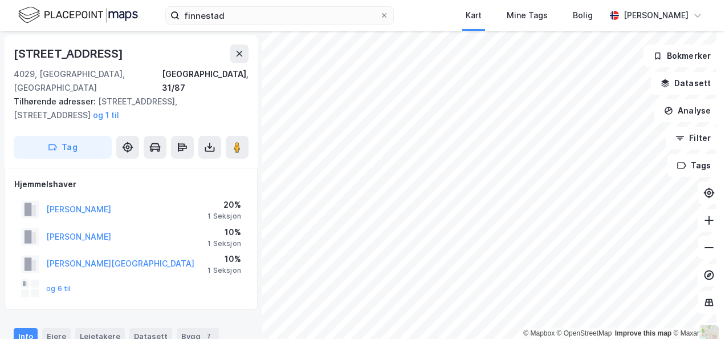 Image resolution: width=725 pixels, height=339 pixels. What do you see at coordinates (131, 184) in the screenshot?
I see `div: Hjemmelshaver` at bounding box center [131, 184].